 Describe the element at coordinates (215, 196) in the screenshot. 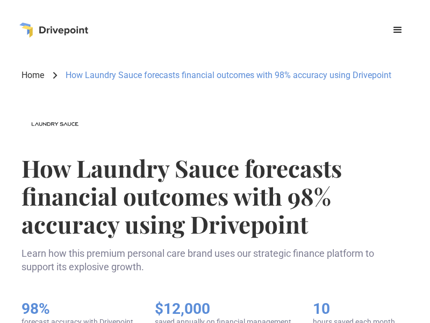

I see `h1: How Laundry Sauce forecasts financial outcomes with 98% accuracy using Drivepoint` at that location.